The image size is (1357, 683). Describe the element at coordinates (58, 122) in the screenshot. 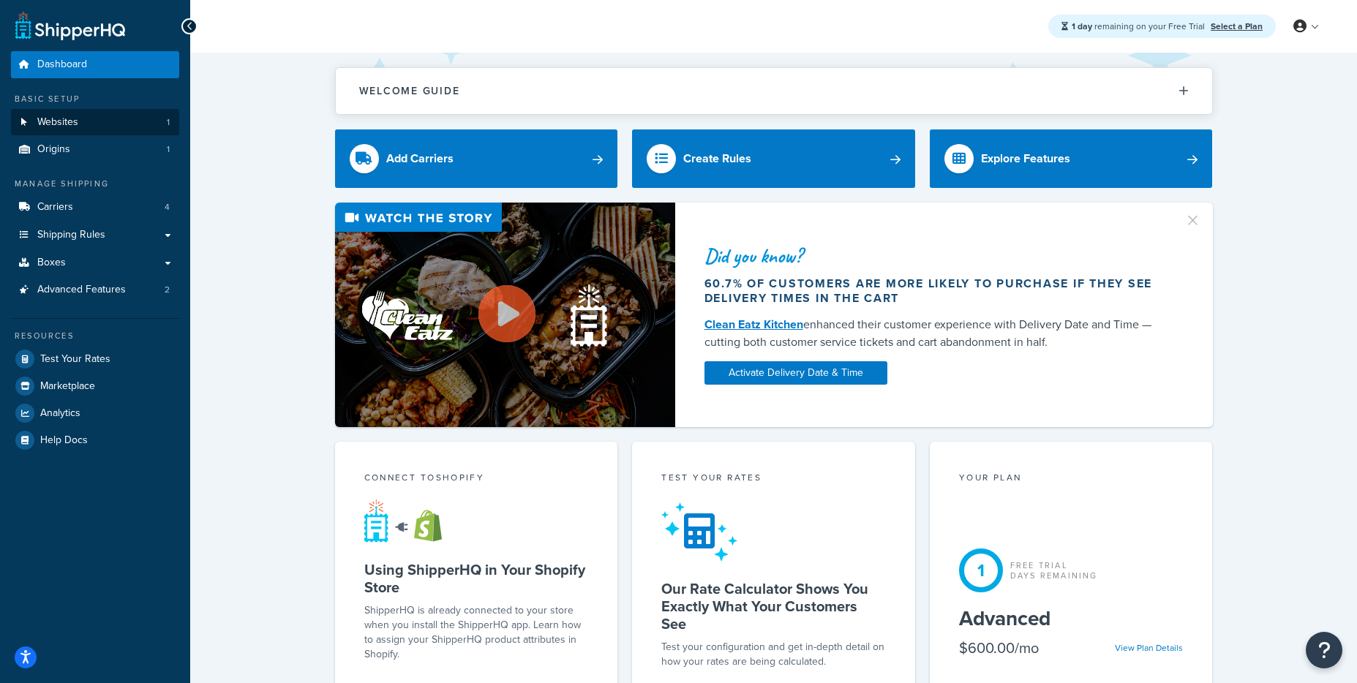

I see `span: Websites` at that location.